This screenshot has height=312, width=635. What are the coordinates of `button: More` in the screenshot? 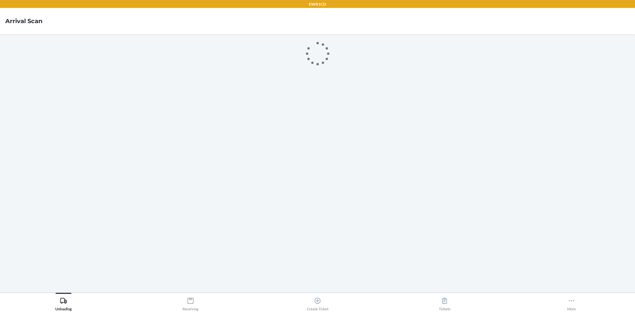 It's located at (571, 302).